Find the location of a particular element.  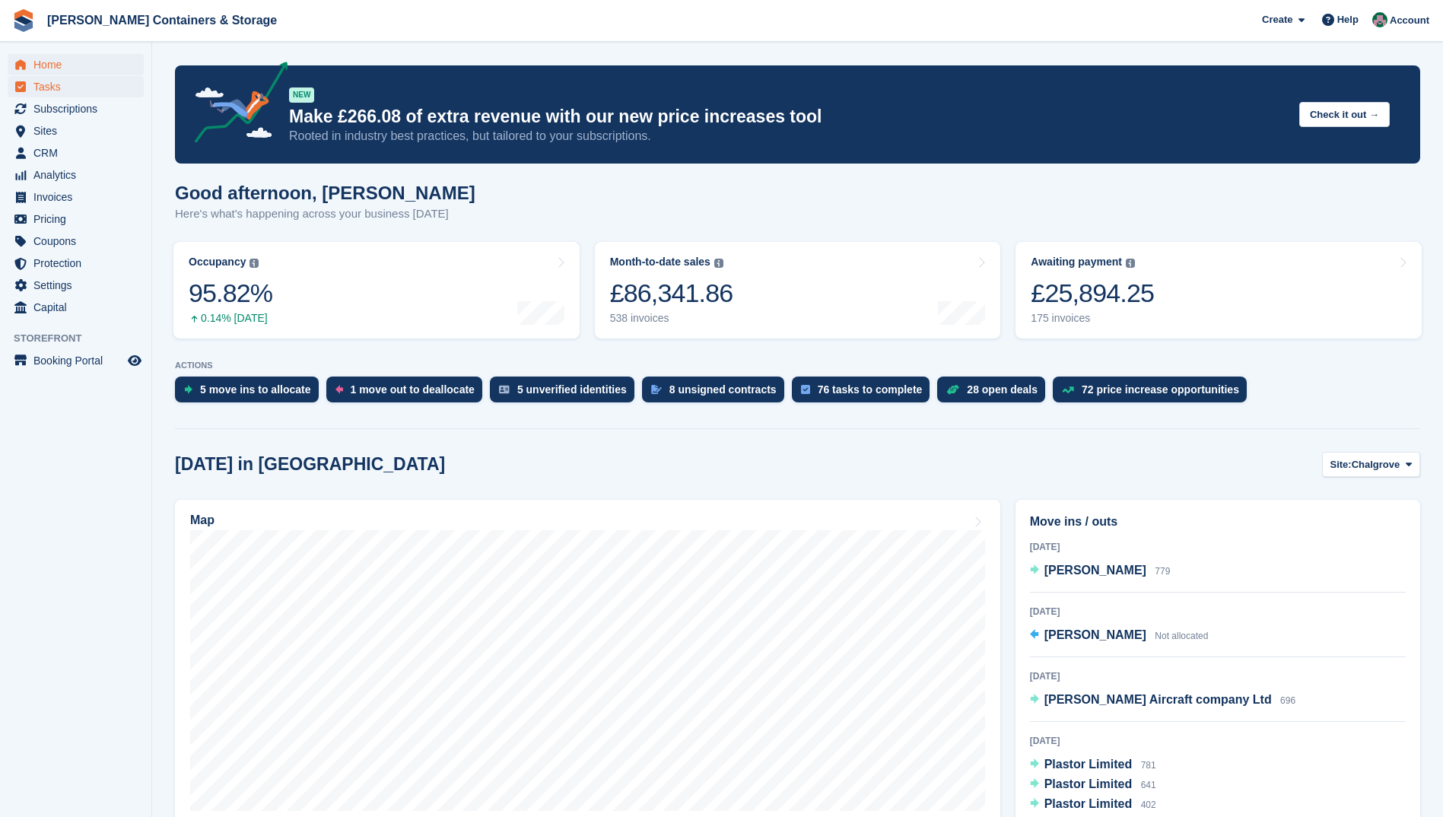

a: 72 price increase opportunities is located at coordinates (1153, 393).